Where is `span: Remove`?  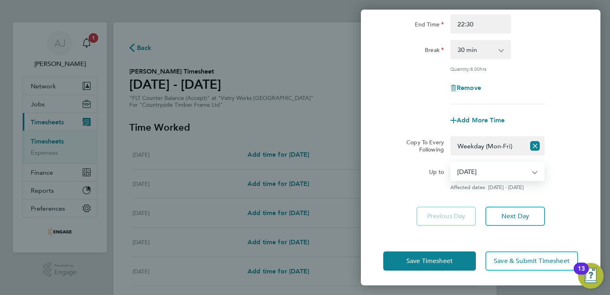
span: Remove is located at coordinates (469, 87).